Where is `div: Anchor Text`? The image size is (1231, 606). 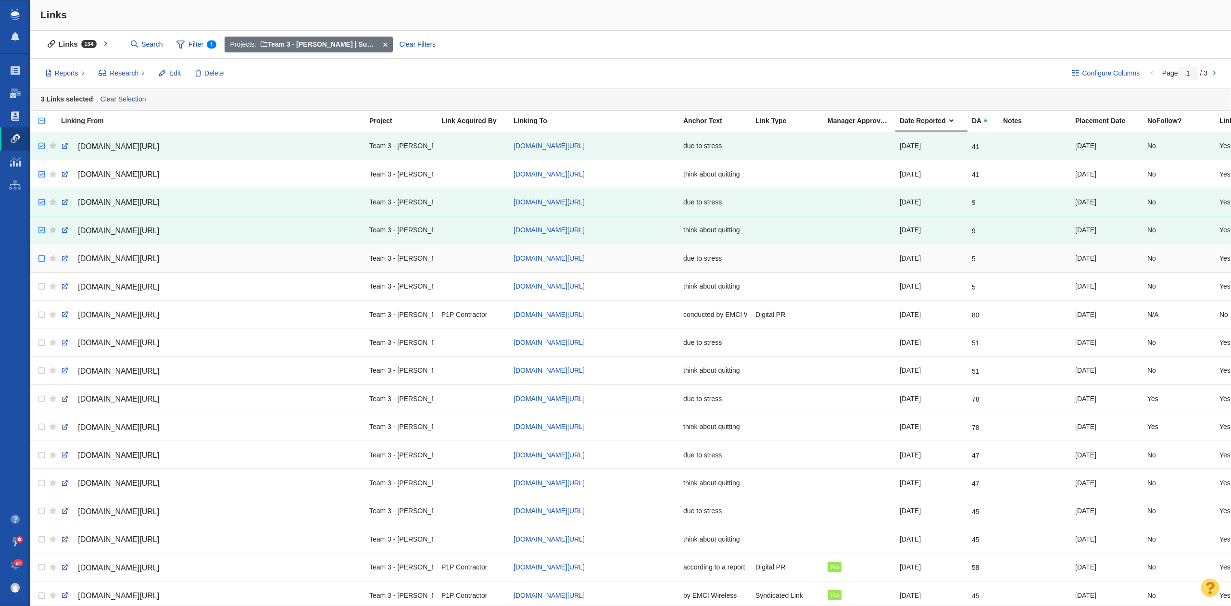
div: Anchor Text is located at coordinates (719, 121).